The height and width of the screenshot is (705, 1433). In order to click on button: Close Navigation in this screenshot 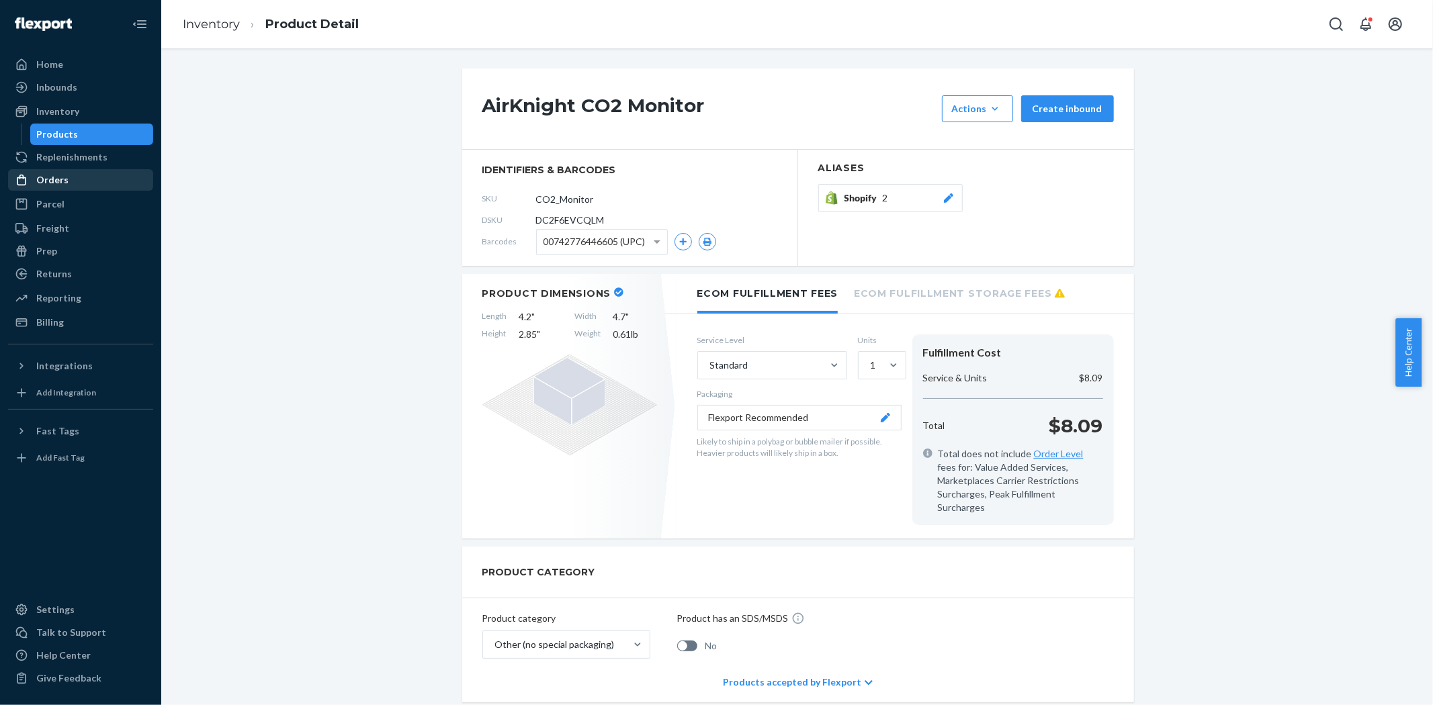, I will do `click(140, 24)`.